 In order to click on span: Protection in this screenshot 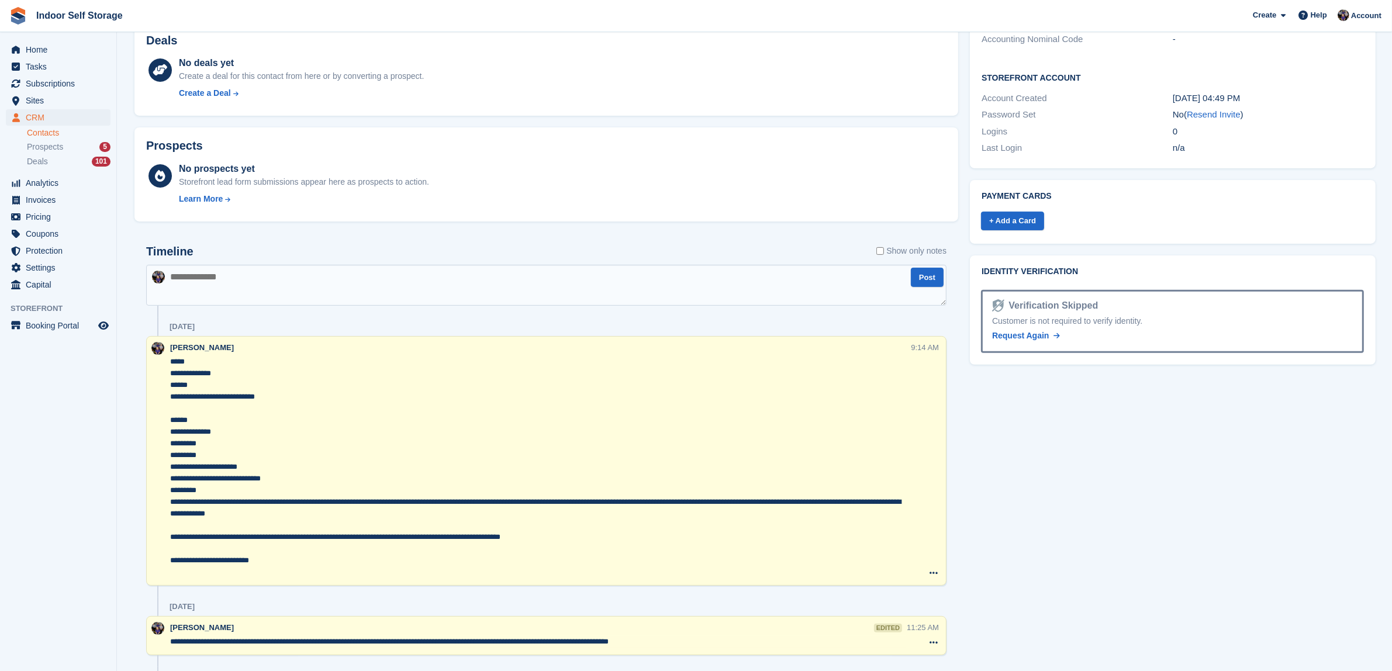, I will do `click(61, 251)`.